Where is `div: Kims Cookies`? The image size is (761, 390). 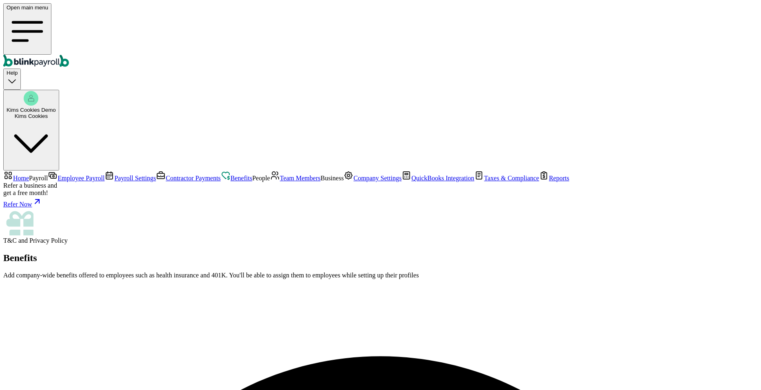
div: Kims Cookies is located at coordinates (31, 116).